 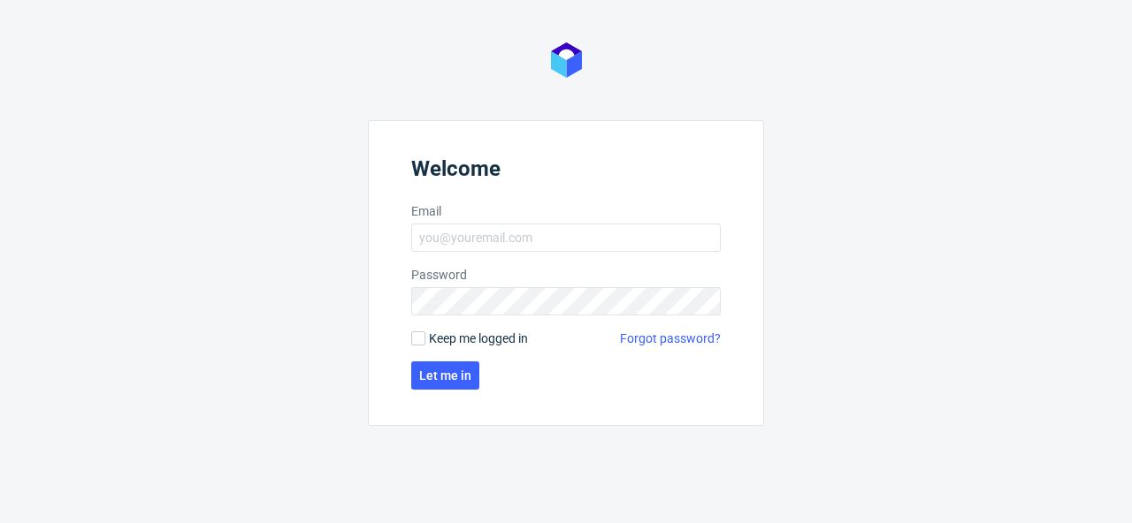 I want to click on a: Forgot password?, so click(x=670, y=339).